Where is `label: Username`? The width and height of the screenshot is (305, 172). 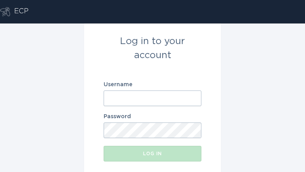
label: Username is located at coordinates (152, 85).